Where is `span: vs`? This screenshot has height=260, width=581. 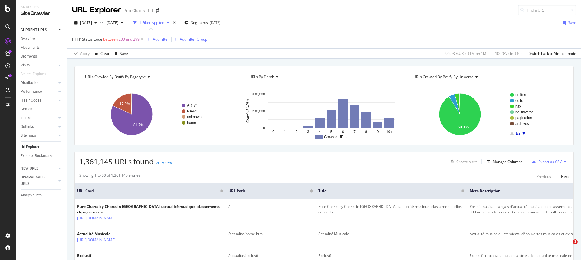 span: vs is located at coordinates (102, 22).